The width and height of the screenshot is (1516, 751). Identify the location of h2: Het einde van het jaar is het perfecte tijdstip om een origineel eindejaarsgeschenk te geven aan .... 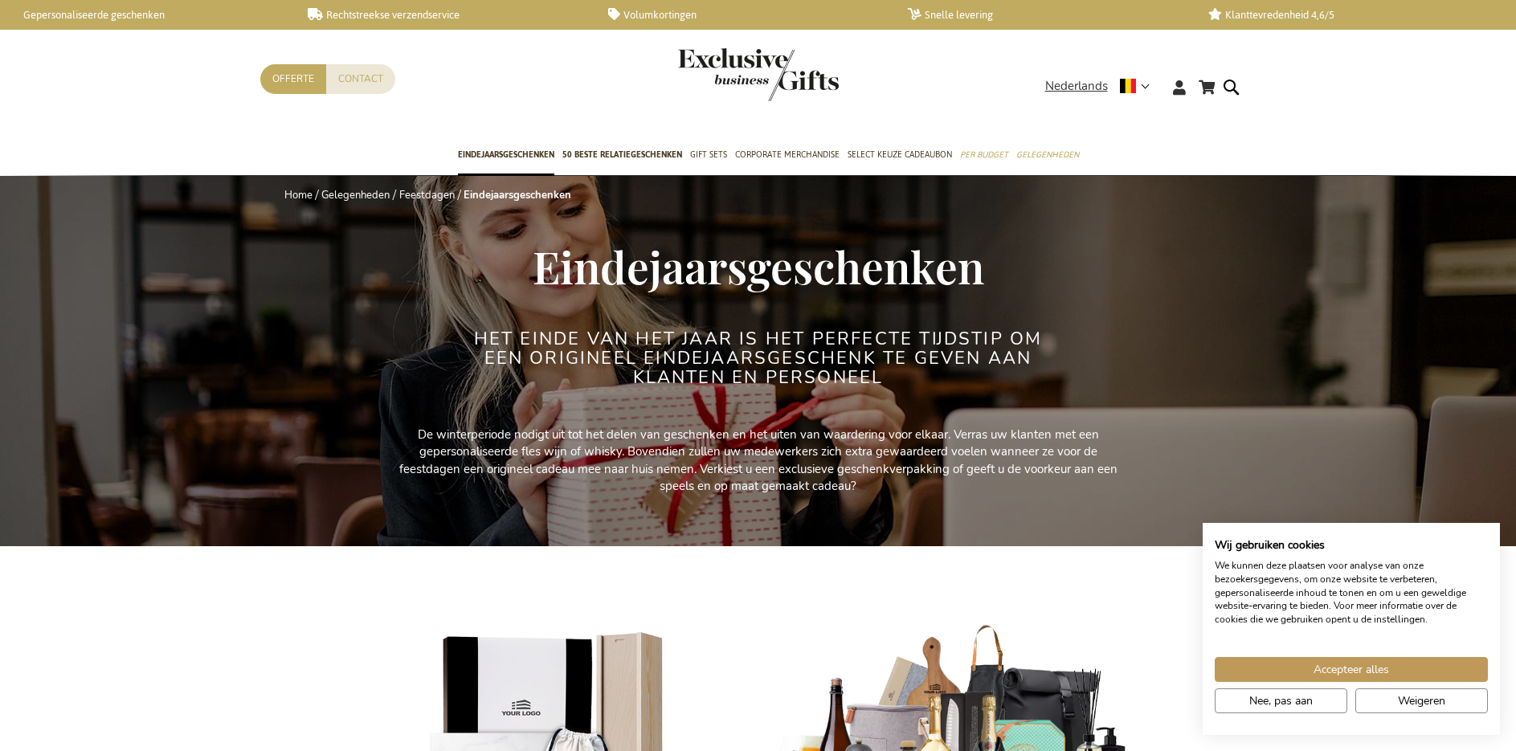
(759, 358).